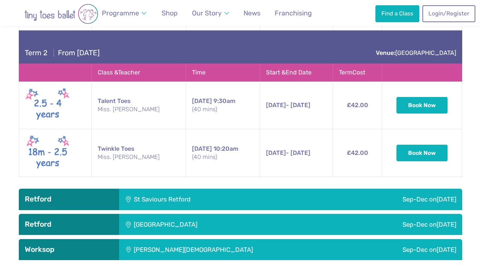  What do you see at coordinates (222, 72) in the screenshot?
I see `th: Time` at bounding box center [222, 72].